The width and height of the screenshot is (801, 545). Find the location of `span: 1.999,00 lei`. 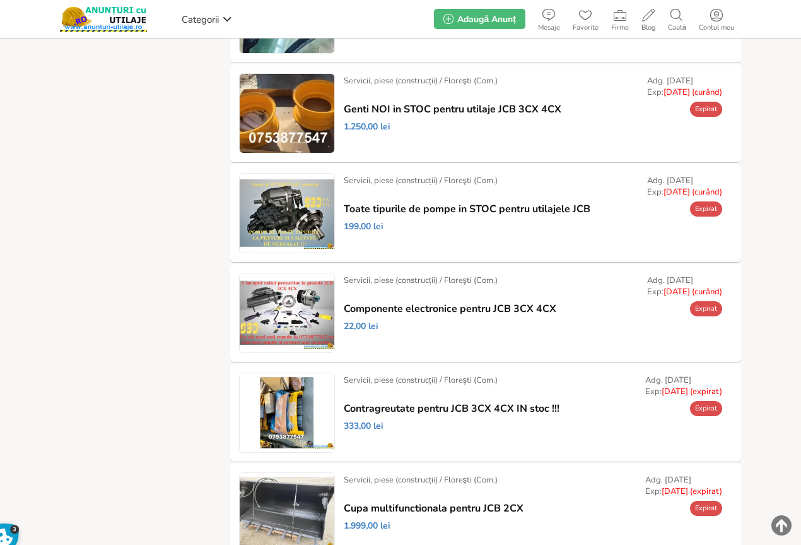

span: 1.999,00 lei is located at coordinates (367, 526).